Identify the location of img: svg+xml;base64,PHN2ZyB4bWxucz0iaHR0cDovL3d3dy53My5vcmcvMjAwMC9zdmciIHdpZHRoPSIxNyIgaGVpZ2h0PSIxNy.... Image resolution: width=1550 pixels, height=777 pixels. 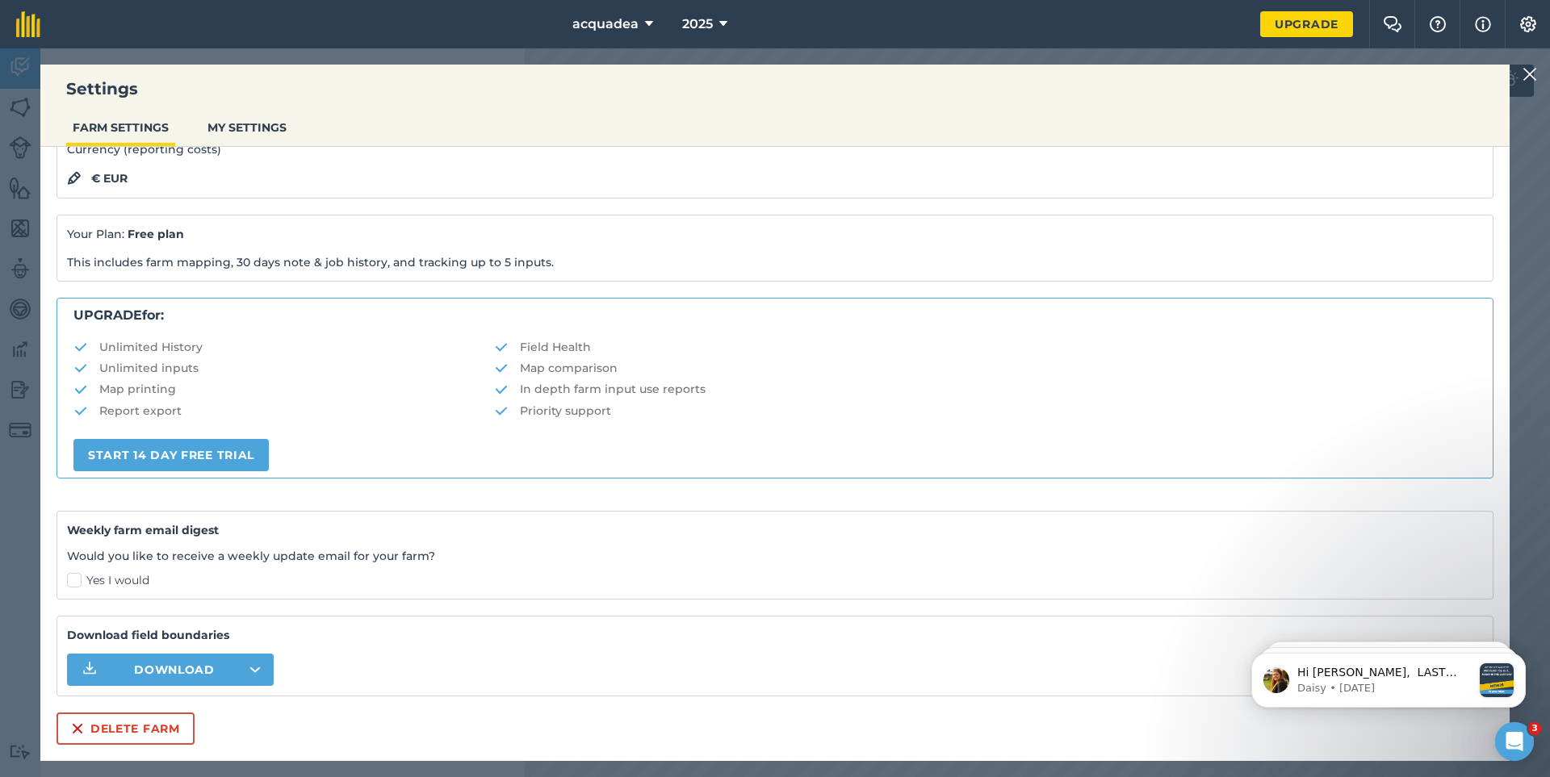
(1483, 24).